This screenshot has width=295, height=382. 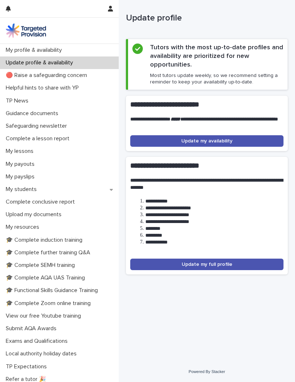 I want to click on p: My payouts, so click(x=22, y=164).